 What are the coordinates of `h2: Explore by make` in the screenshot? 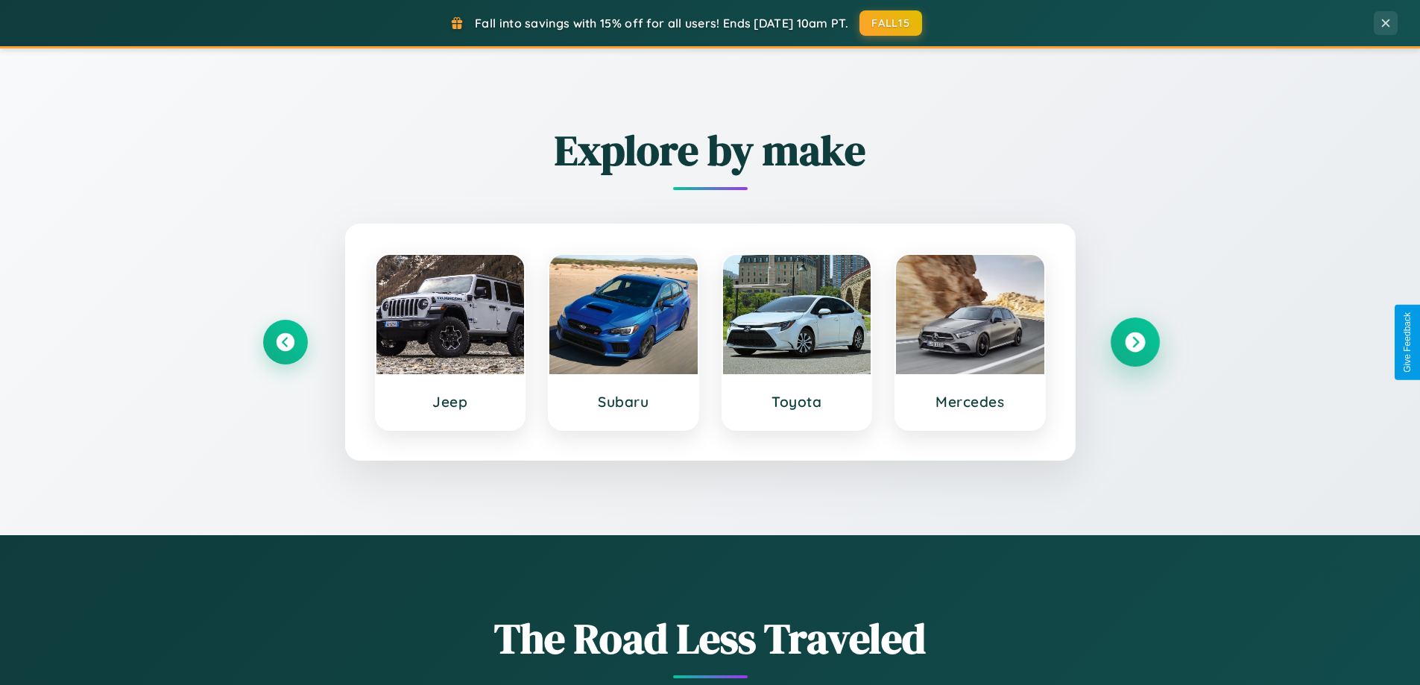 It's located at (711, 150).